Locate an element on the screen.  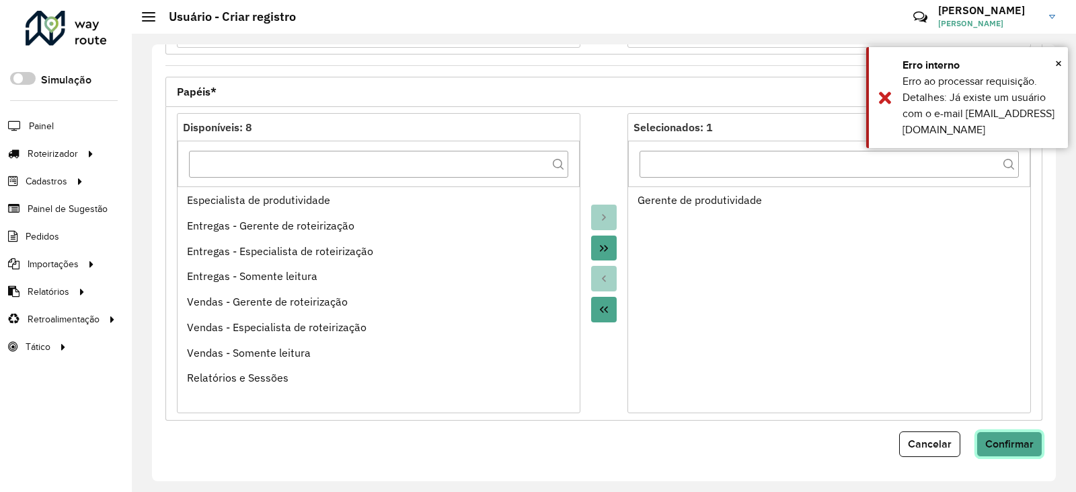
button: Move All to Source is located at coordinates (604, 309).